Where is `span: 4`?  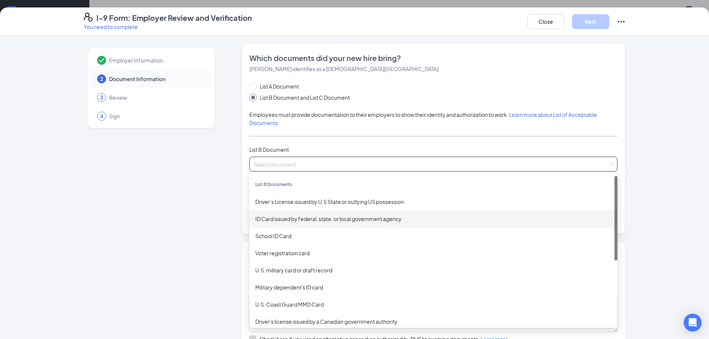 span: 4 is located at coordinates (102, 116).